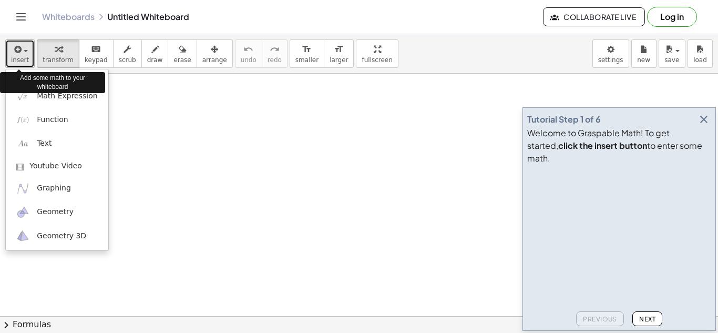 This screenshot has width=718, height=333. I want to click on button: redoredo, so click(274, 54).